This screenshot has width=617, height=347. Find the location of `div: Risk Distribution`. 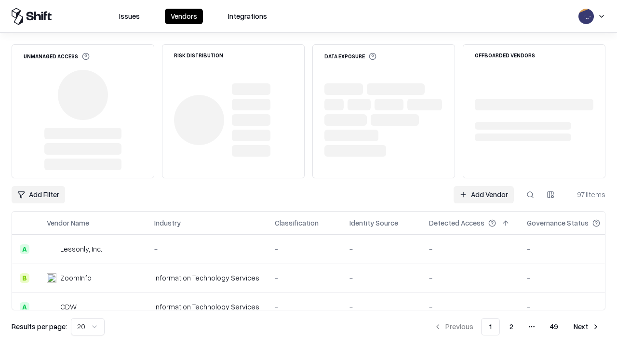

div: Risk Distribution is located at coordinates (199, 55).